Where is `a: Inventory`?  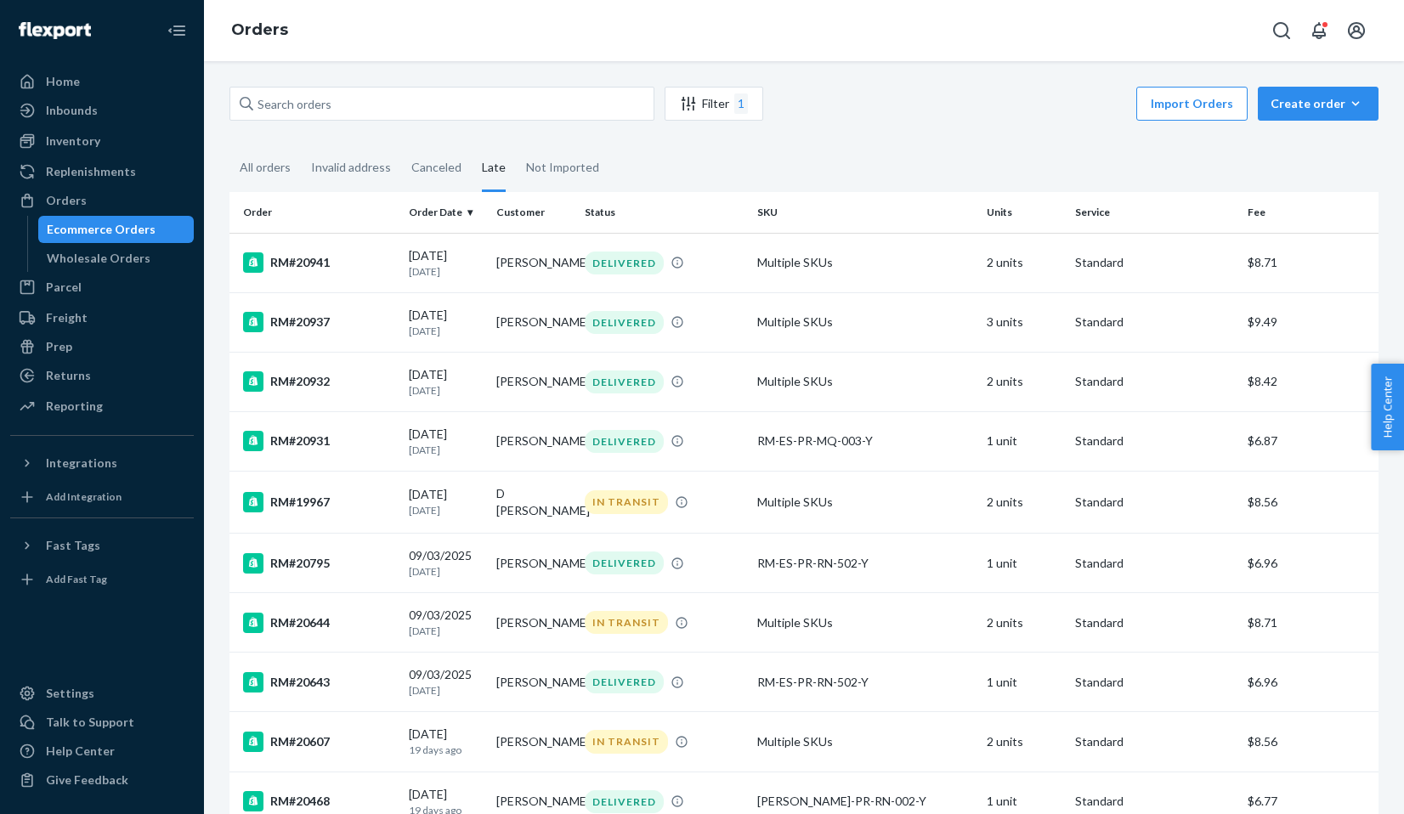
a: Inventory is located at coordinates (102, 141).